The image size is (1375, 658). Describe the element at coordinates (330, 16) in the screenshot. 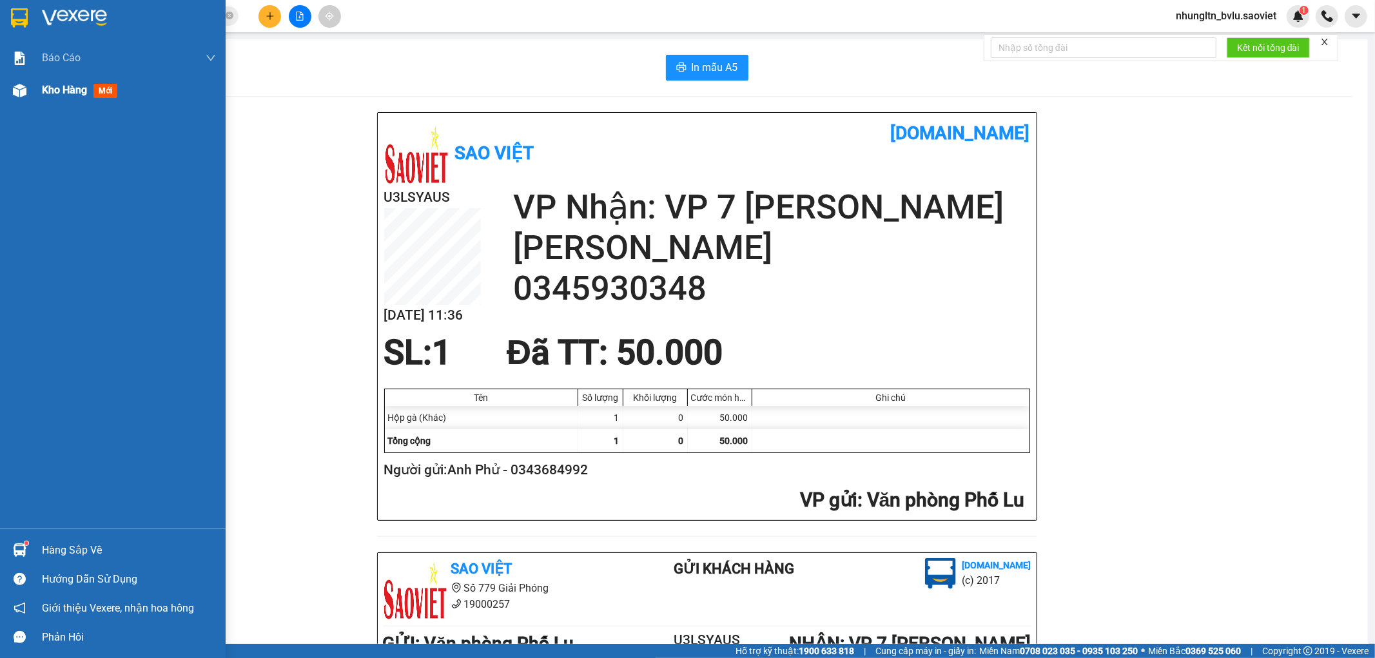

I see `span: aim` at that location.